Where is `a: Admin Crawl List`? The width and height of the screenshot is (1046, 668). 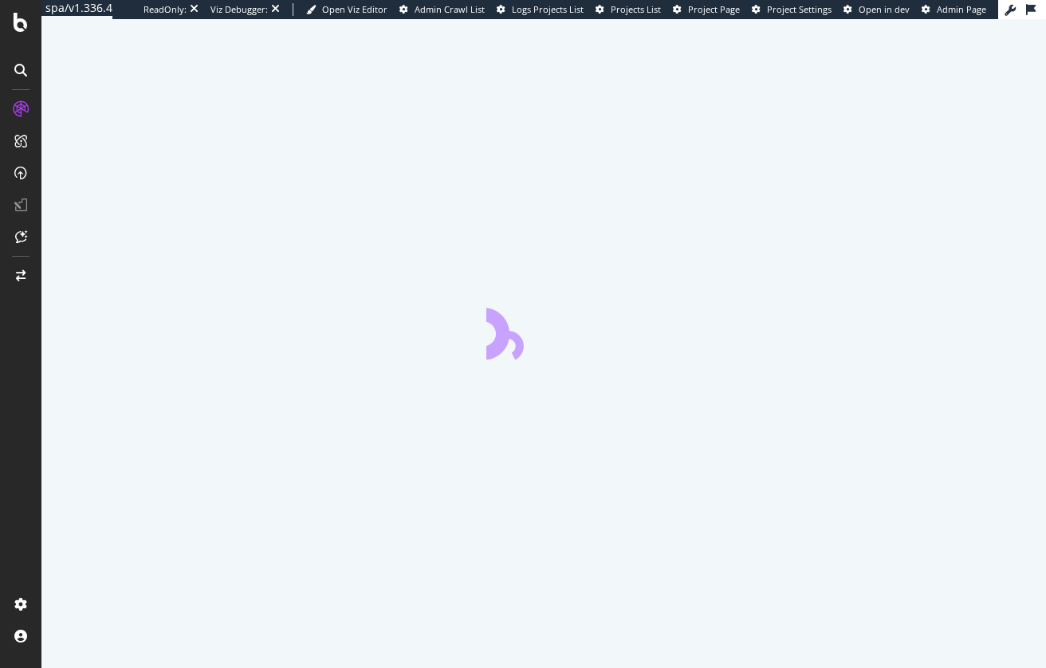
a: Admin Crawl List is located at coordinates (442, 10).